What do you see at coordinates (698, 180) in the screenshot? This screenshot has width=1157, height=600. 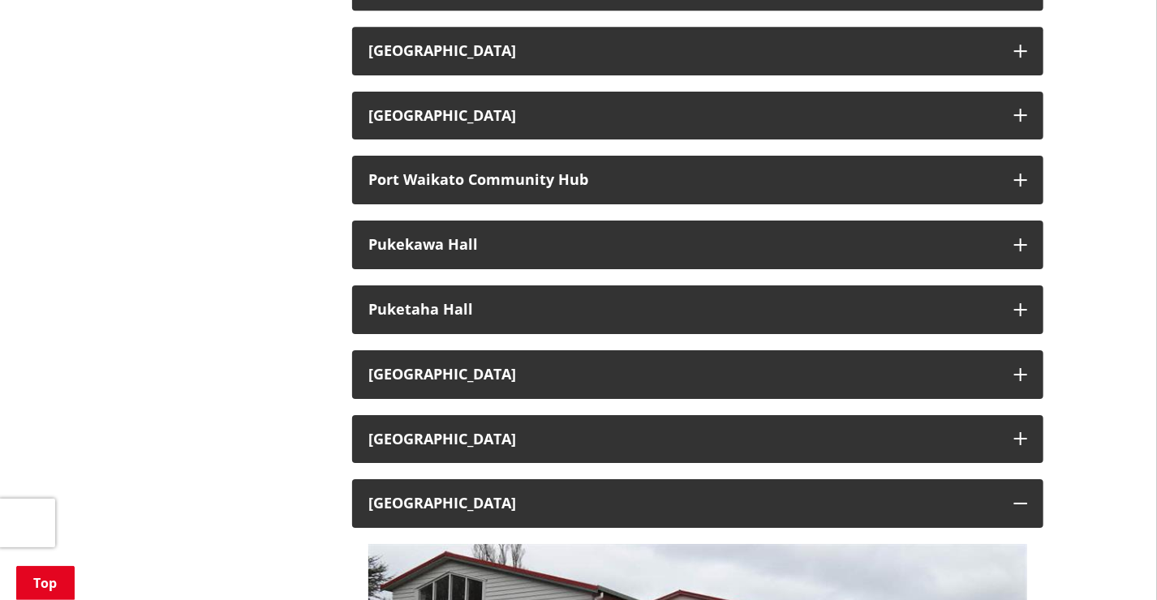 I see `button: Port Waikato Community Hub` at bounding box center [698, 180].